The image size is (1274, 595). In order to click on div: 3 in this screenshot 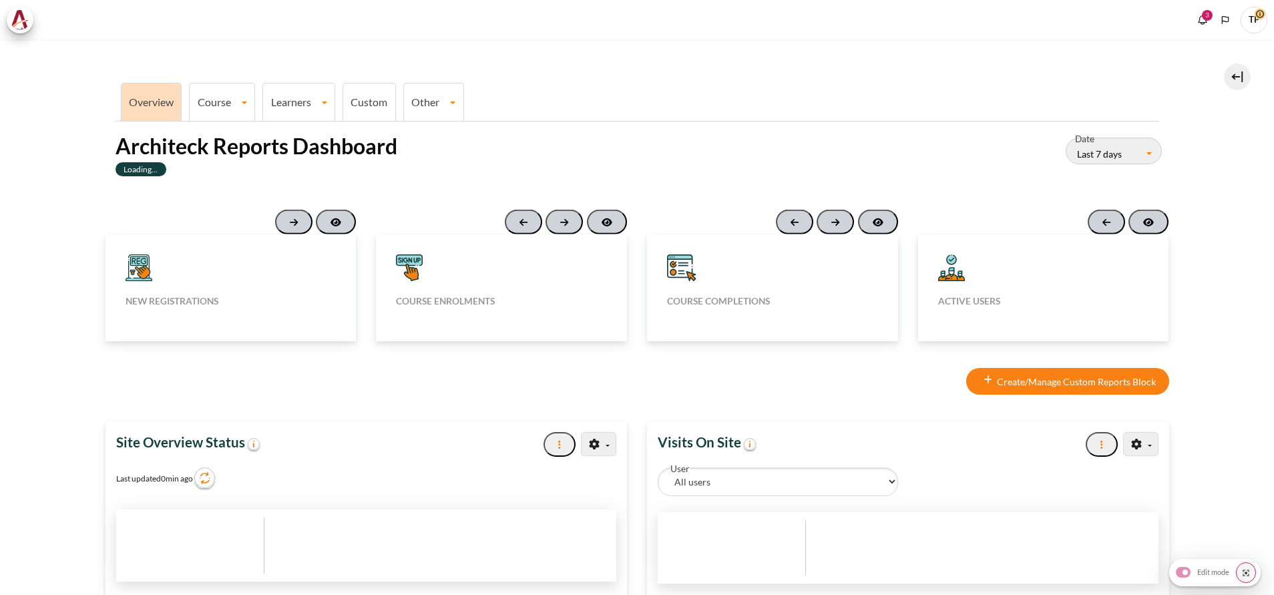, I will do `click(1208, 15)`.